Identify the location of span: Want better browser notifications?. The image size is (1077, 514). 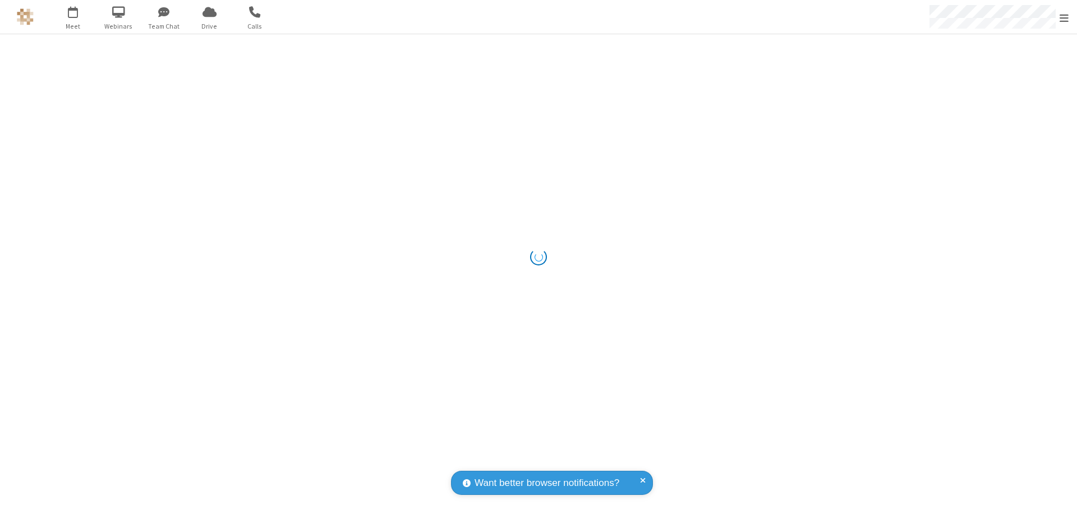
(547, 483).